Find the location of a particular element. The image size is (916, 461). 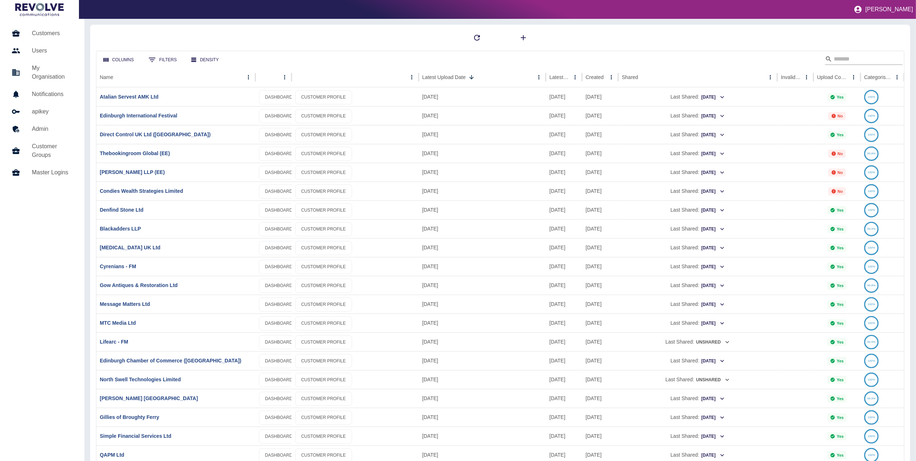

div: 11 Aug 2025 is located at coordinates (564, 398).